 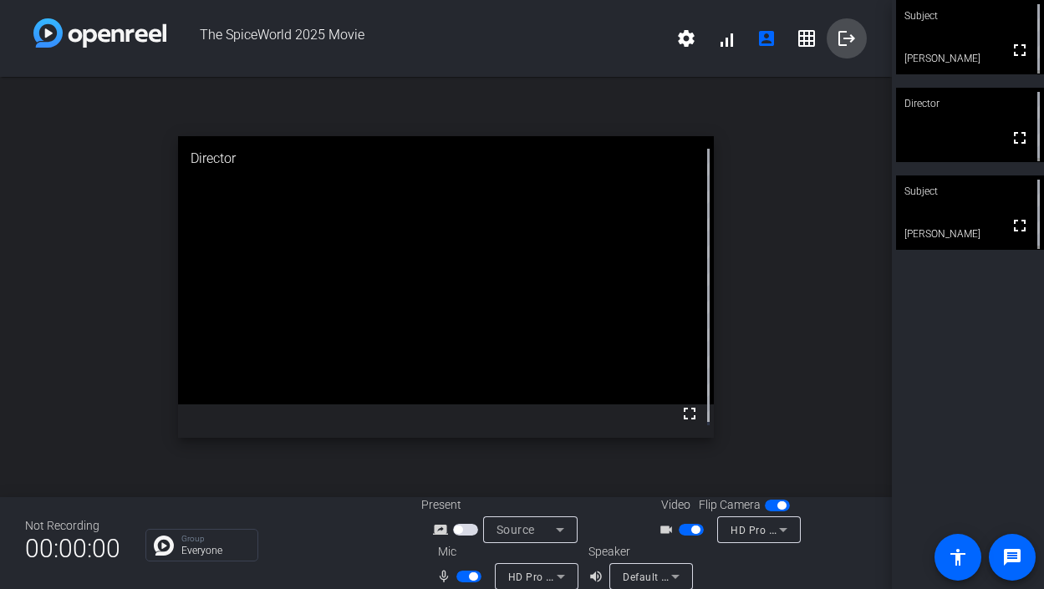 What do you see at coordinates (505, 552) in the screenshot?
I see `div: Mic` at bounding box center [505, 552].